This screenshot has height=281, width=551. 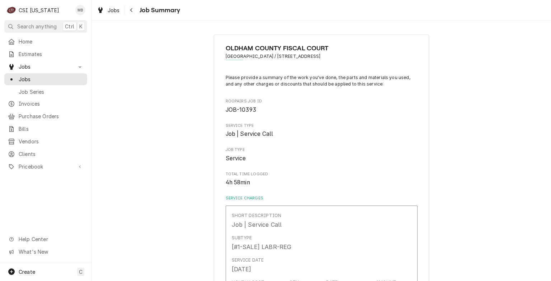 What do you see at coordinates (46, 92) in the screenshot?
I see `a: Job Series` at bounding box center [46, 92].